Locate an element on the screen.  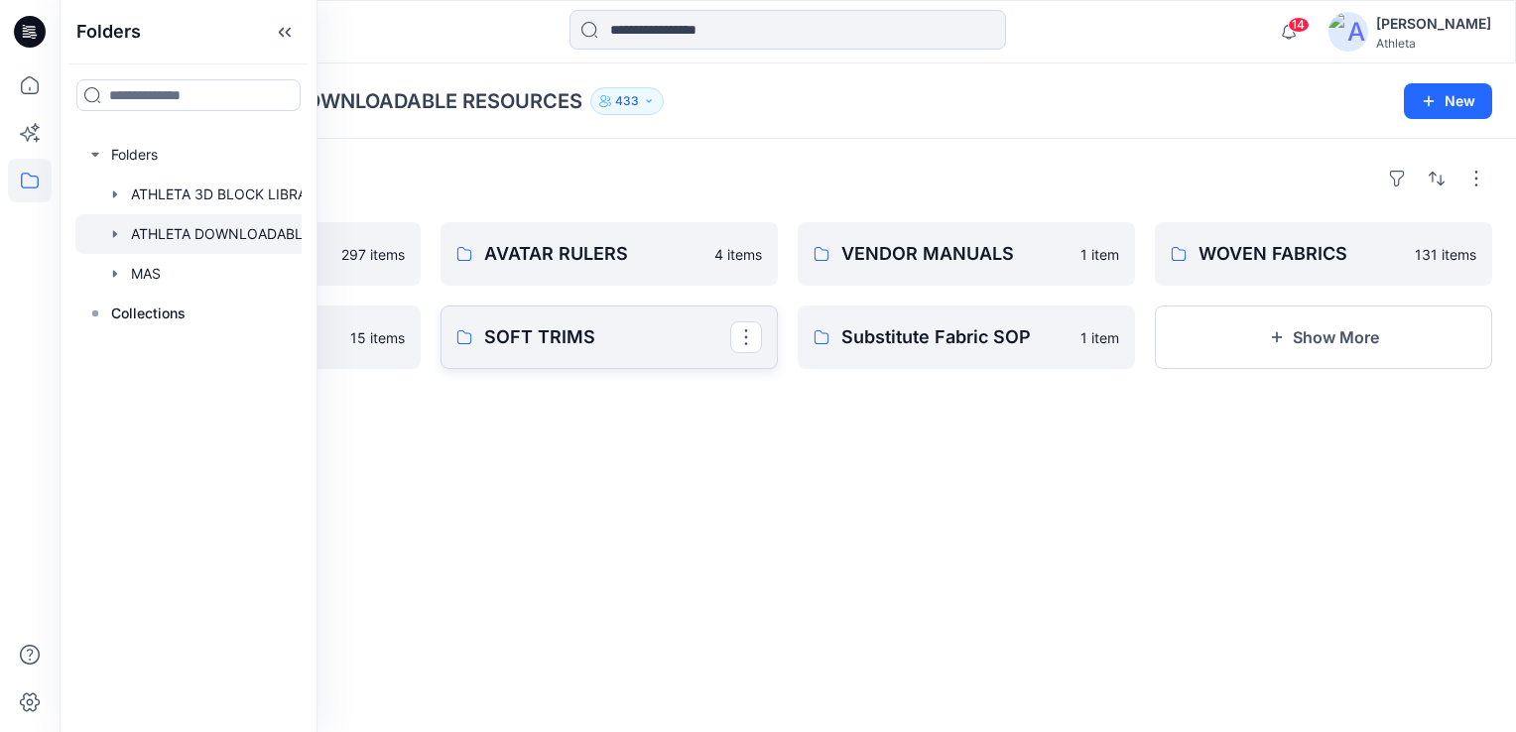
p: ATHLETA DOWNLOADABLE RESOURCES is located at coordinates (390, 101).